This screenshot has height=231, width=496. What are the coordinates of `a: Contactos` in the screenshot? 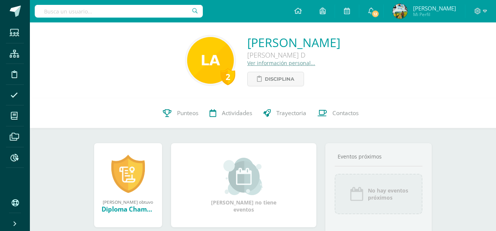 It's located at (338, 113).